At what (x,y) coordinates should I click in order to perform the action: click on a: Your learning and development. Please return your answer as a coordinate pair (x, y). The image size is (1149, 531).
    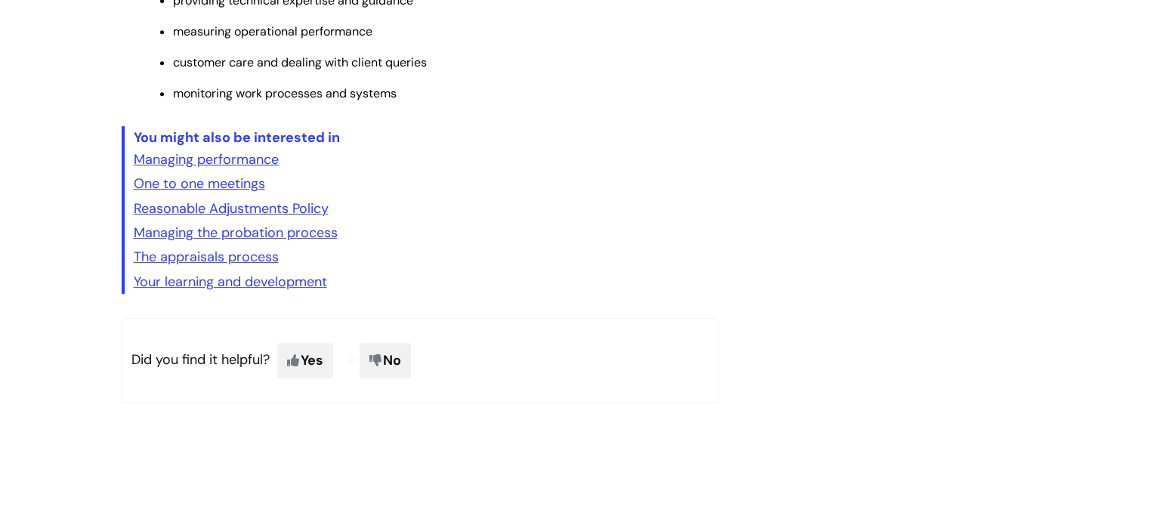
    Looking at the image, I should click on (230, 282).